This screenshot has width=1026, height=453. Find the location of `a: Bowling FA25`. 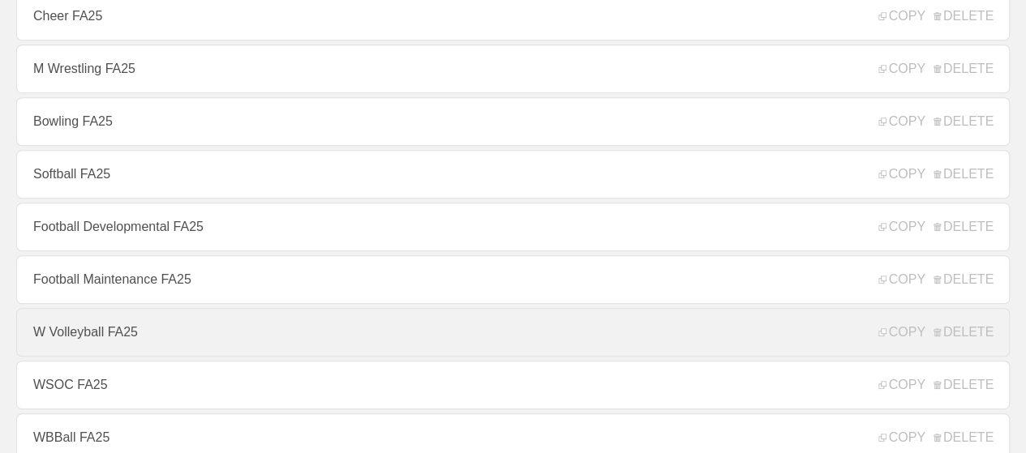

a: Bowling FA25 is located at coordinates (513, 122).